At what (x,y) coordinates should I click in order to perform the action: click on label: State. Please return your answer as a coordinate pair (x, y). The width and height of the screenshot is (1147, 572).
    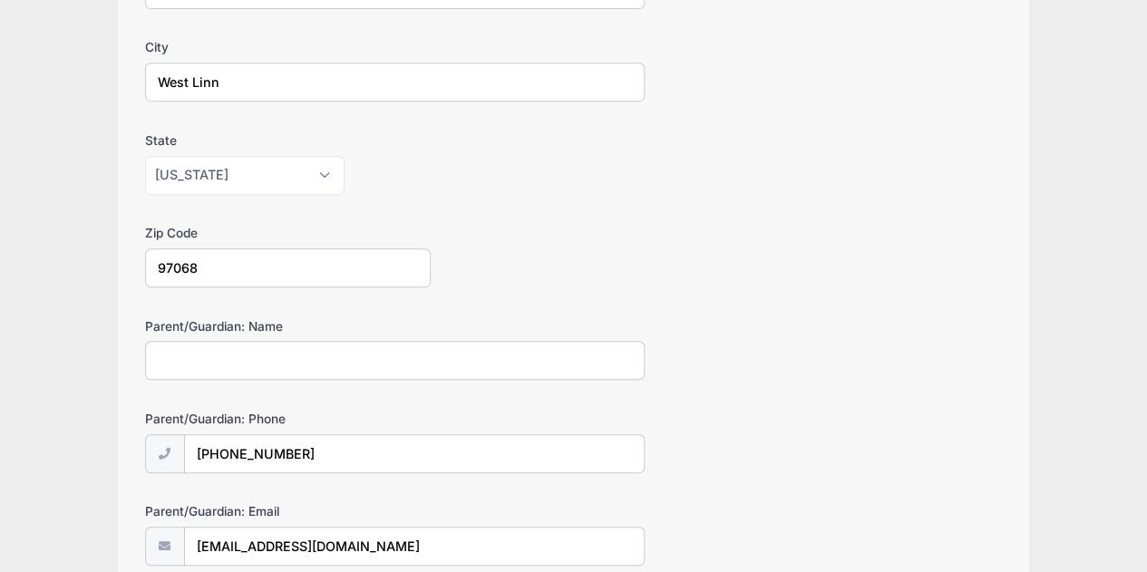
    Looking at the image, I should click on (287, 141).